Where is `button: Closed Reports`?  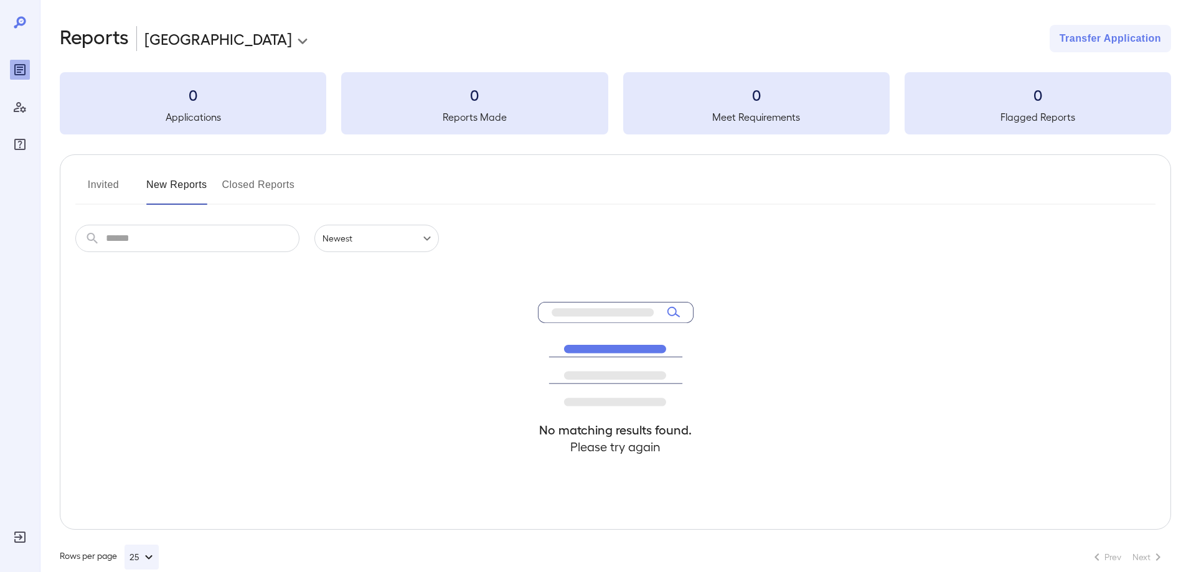 button: Closed Reports is located at coordinates (258, 190).